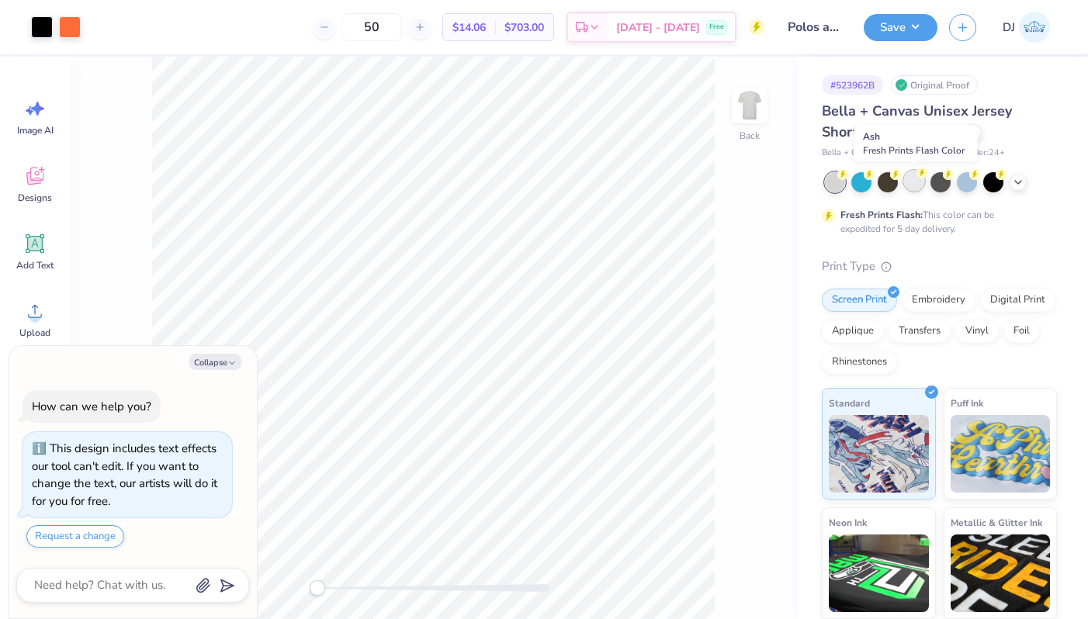 The image size is (1088, 619). What do you see at coordinates (967, 403) in the screenshot?
I see `span: Puff Ink` at bounding box center [967, 403].